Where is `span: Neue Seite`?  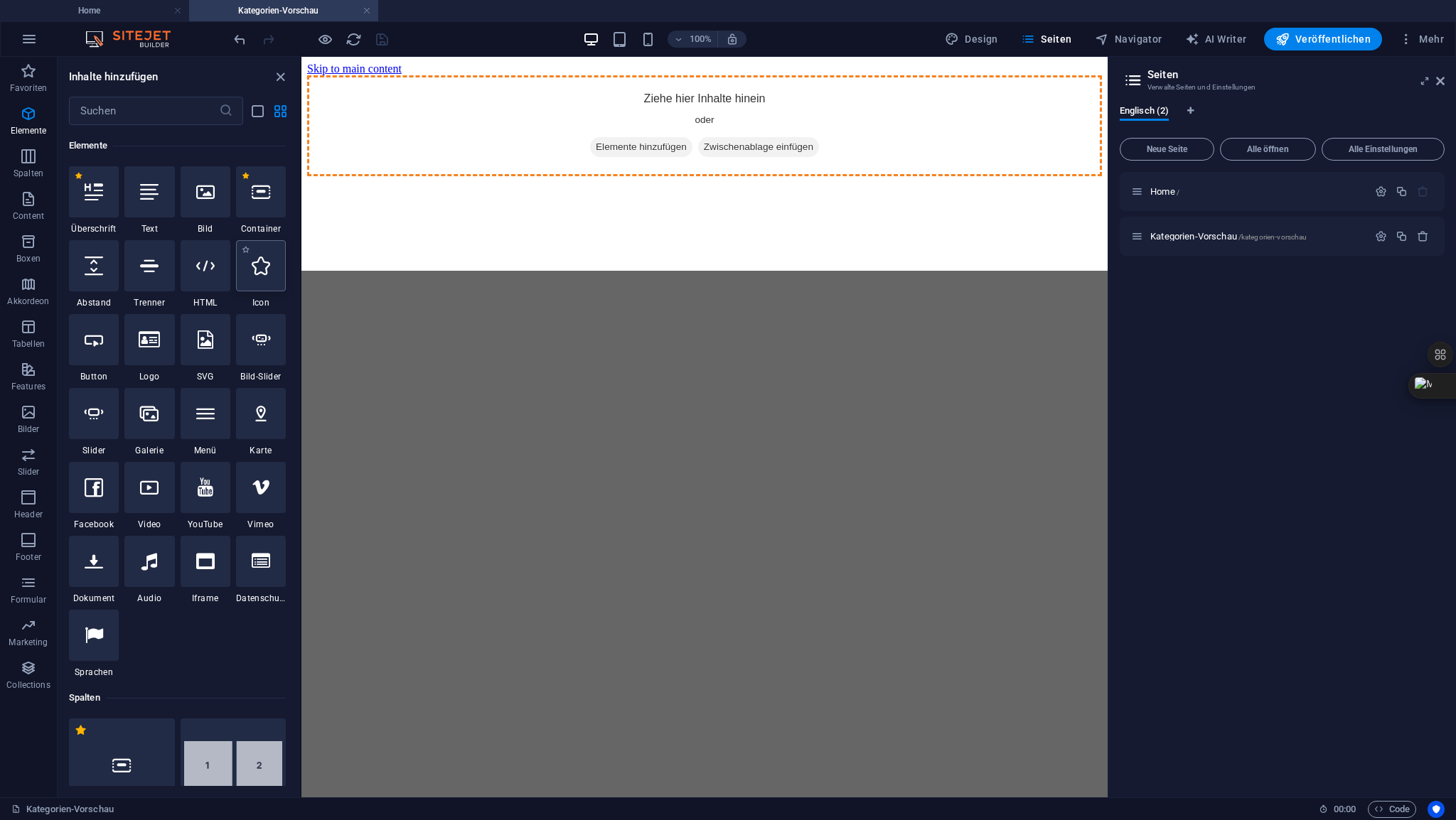 span: Neue Seite is located at coordinates (1167, 149).